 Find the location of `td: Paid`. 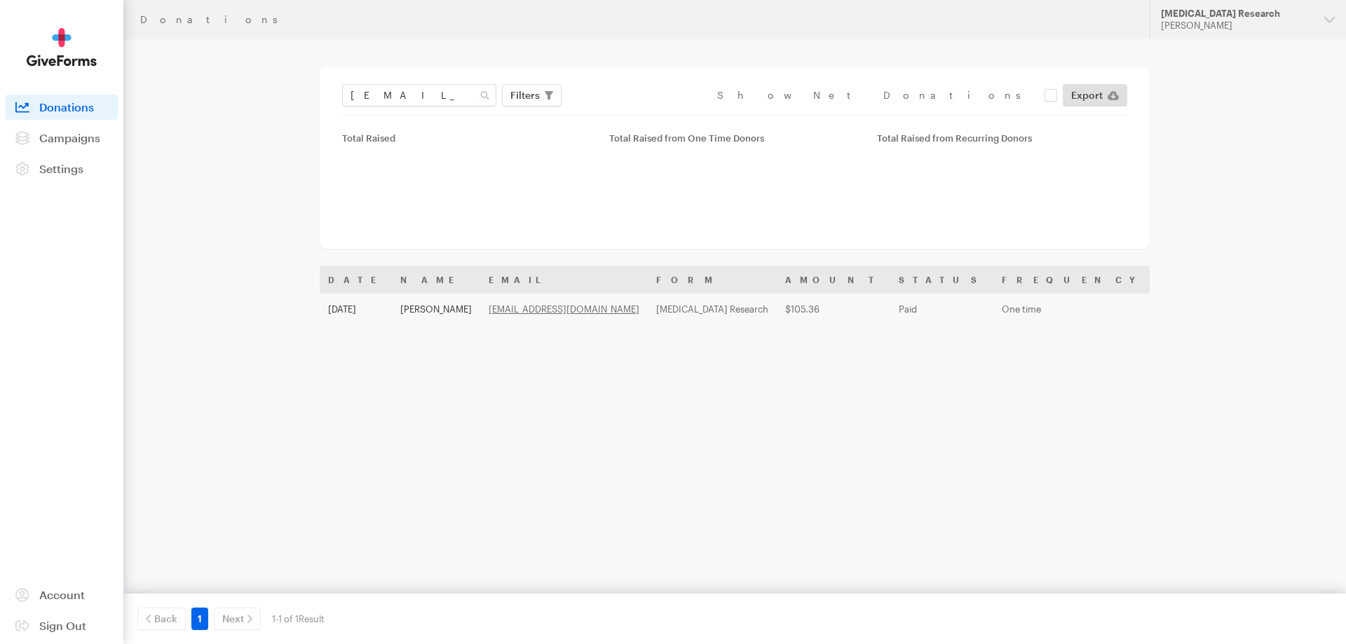

td: Paid is located at coordinates (942, 309).